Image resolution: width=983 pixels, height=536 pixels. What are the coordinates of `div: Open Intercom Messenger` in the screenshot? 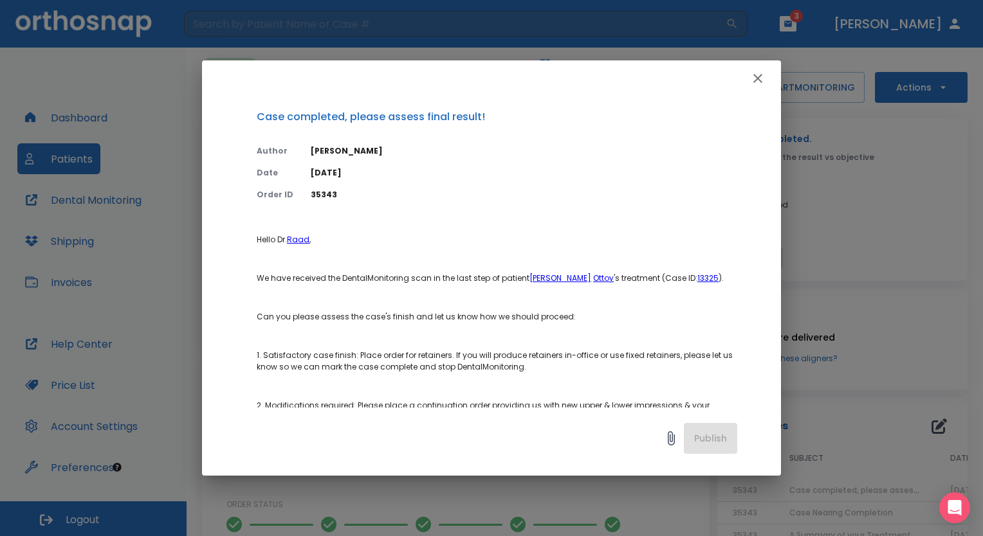 It's located at (954, 508).